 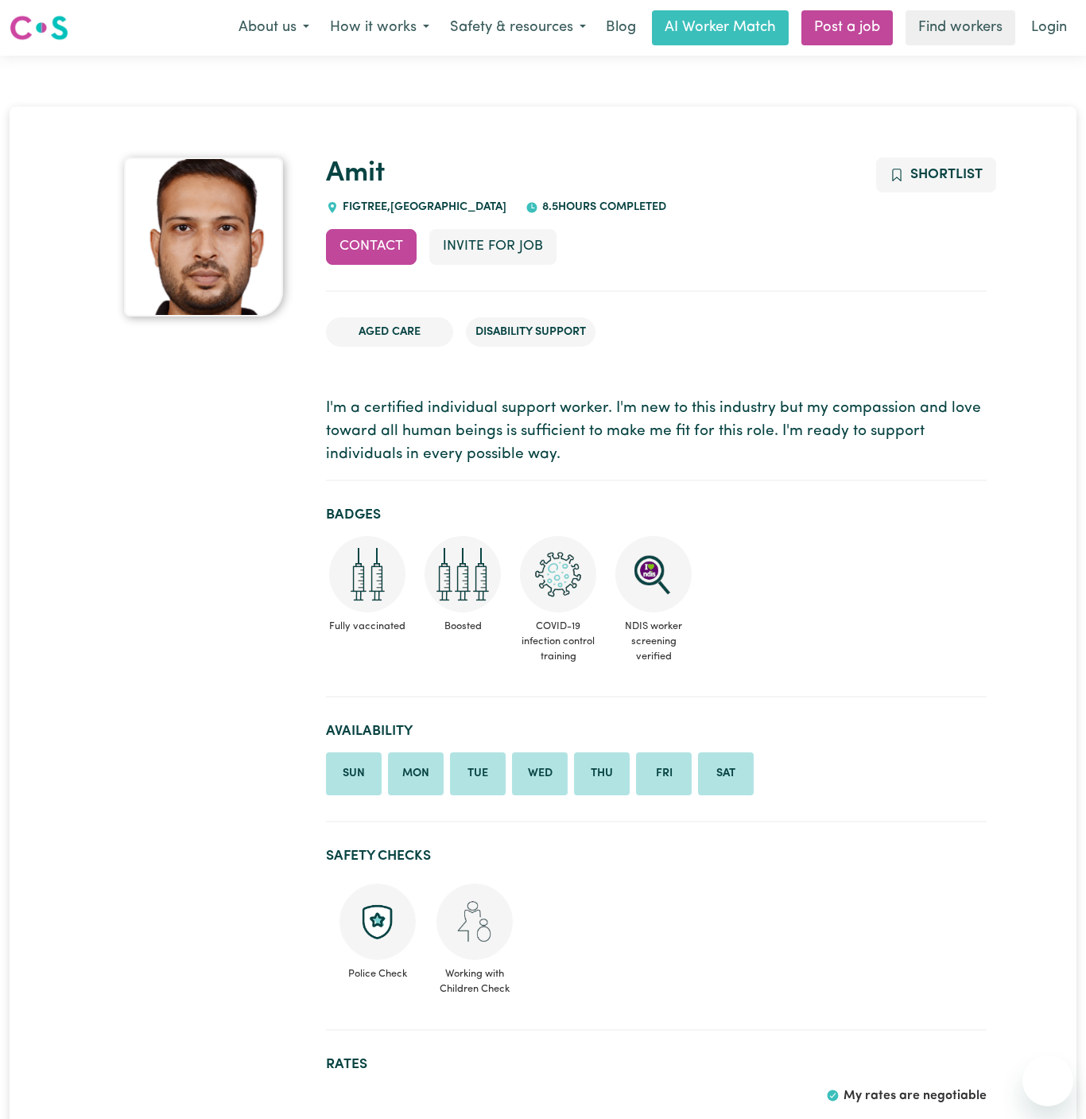 What do you see at coordinates (203, 237) in the screenshot?
I see `a: Amit's profile picture'` at bounding box center [203, 237].